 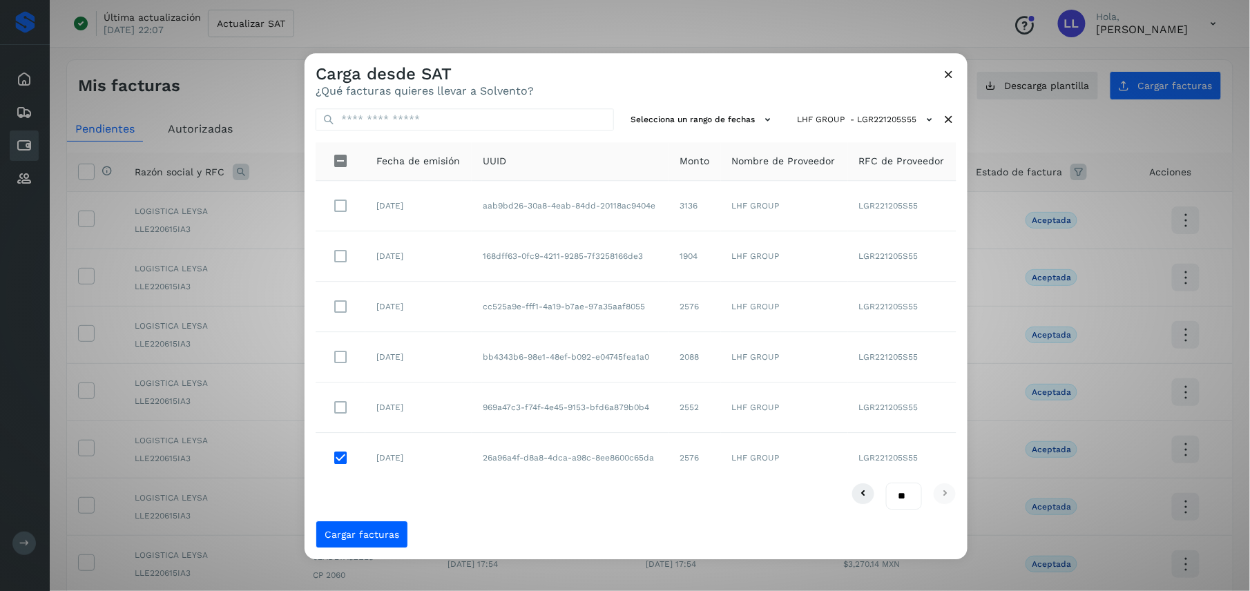 What do you see at coordinates (867, 120) in the screenshot?
I see `button: LHF GROUP - LGR221205S55` at bounding box center [867, 120].